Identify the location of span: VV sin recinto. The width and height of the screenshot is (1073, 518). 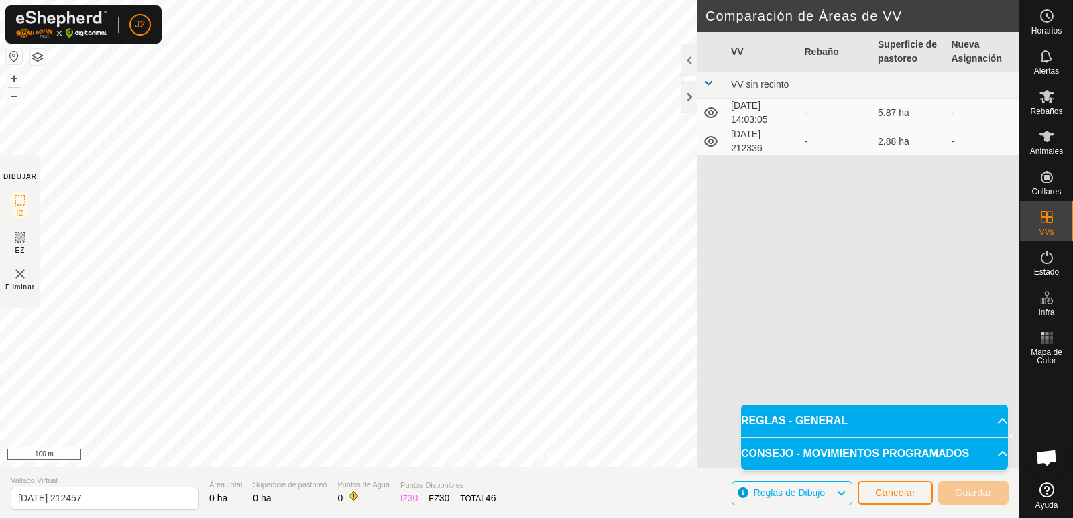
(760, 85).